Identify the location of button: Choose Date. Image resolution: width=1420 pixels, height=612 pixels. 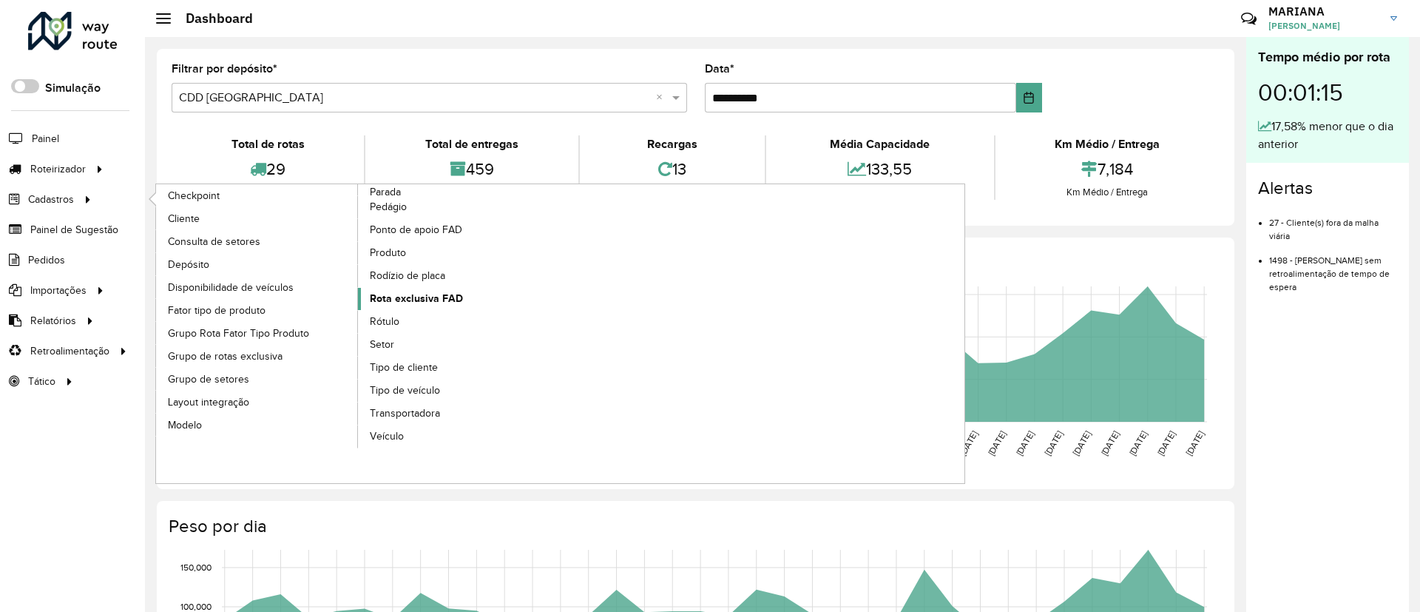
(1029, 98).